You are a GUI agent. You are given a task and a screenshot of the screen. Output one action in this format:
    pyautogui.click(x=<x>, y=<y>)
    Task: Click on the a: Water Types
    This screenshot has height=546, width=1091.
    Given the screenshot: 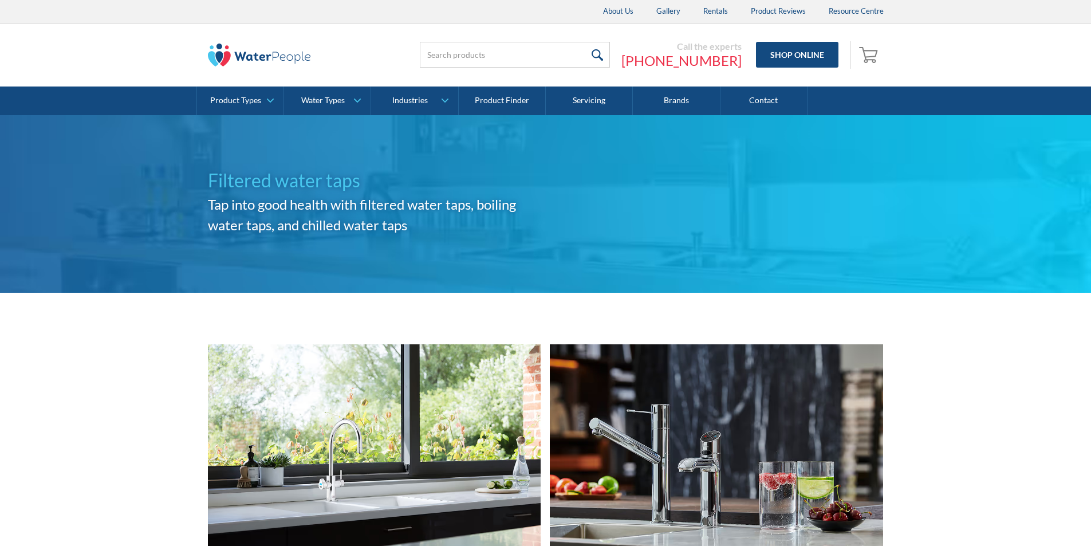 What is the action you would take?
    pyautogui.click(x=327, y=101)
    